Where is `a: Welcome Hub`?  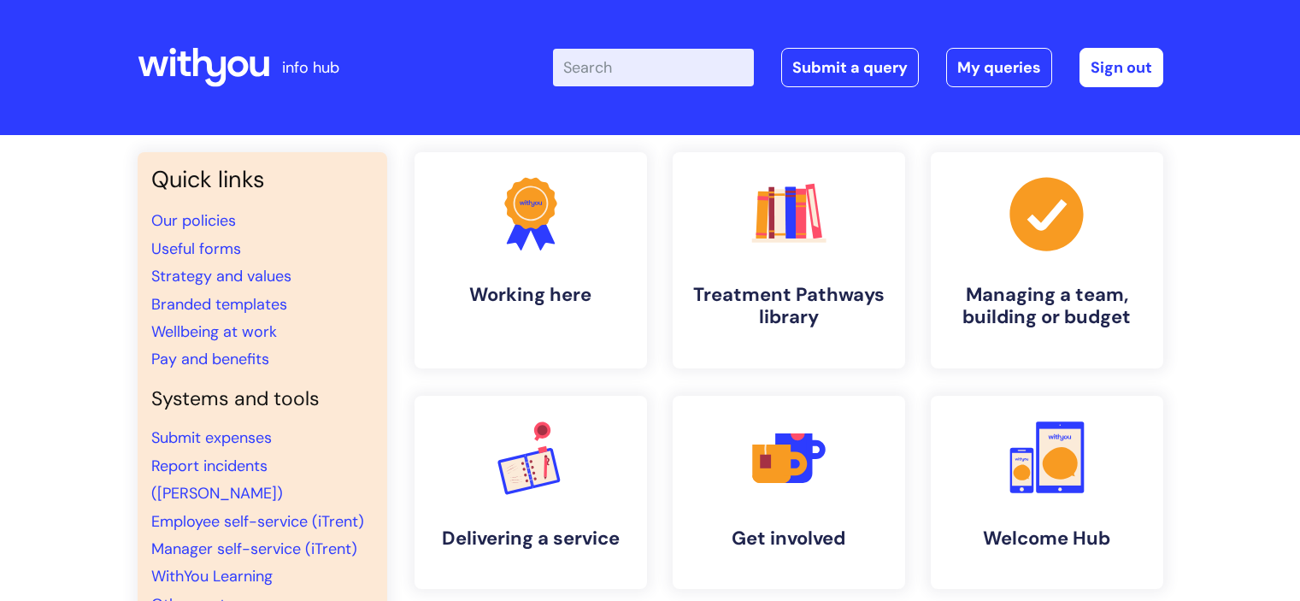
a: Welcome Hub is located at coordinates (1047, 492).